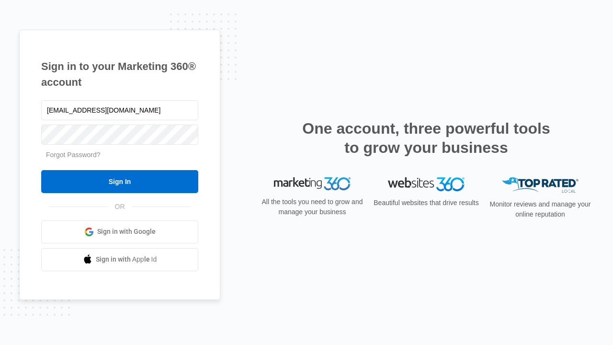  Describe the element at coordinates (312, 184) in the screenshot. I see `img: Marketing 360` at that location.